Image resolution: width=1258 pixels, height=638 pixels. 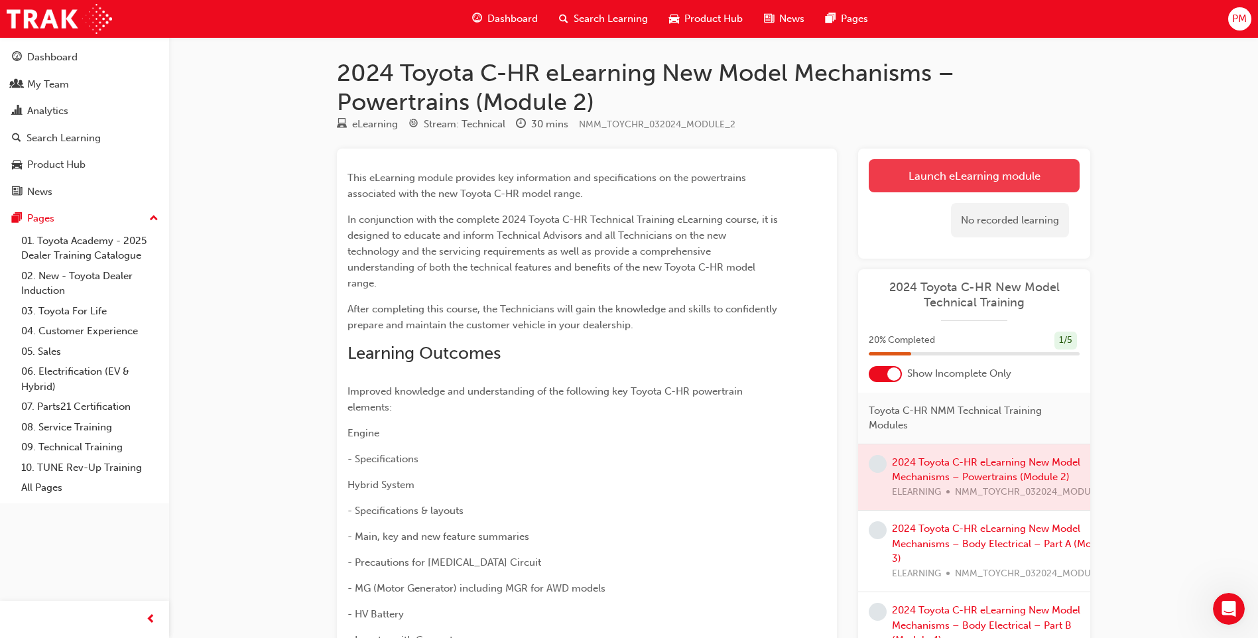 I want to click on span: PM, so click(x=1240, y=19).